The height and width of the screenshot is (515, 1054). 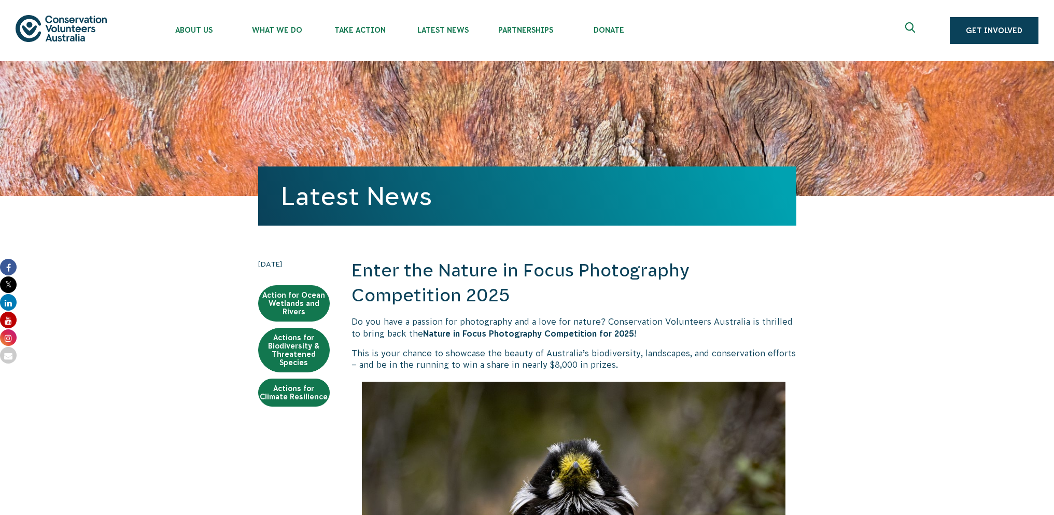 I want to click on p: Do you have a passion for photography and a love for nature? Conservation Volunteers Australia is..., so click(x=574, y=327).